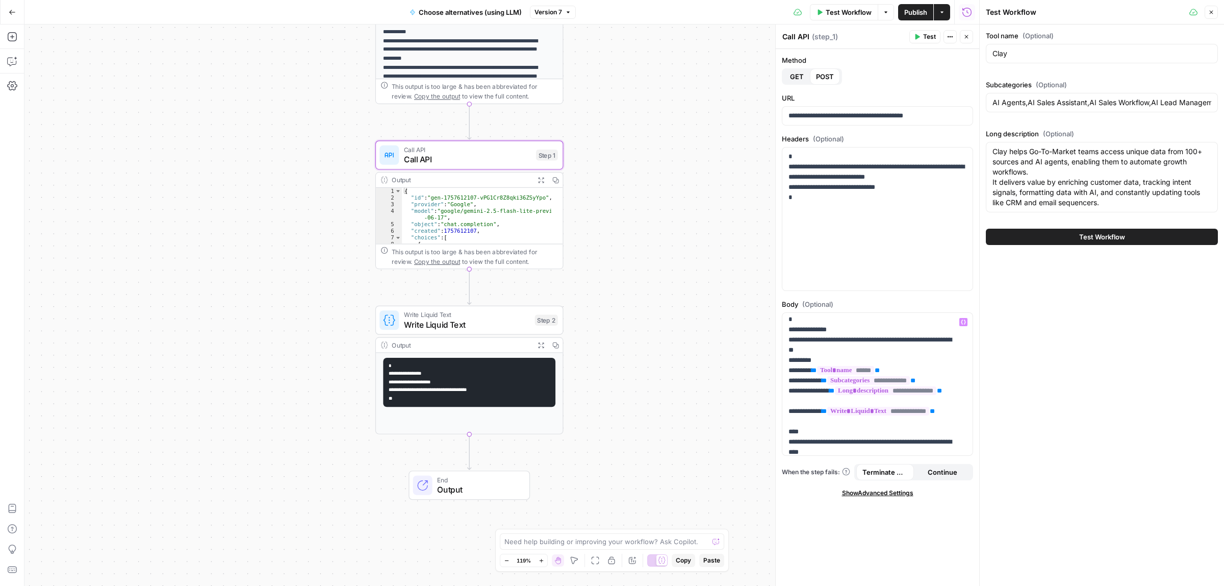 The height and width of the screenshot is (586, 1224). Describe the element at coordinates (796, 37) in the screenshot. I see `textarea: Call API` at that location.